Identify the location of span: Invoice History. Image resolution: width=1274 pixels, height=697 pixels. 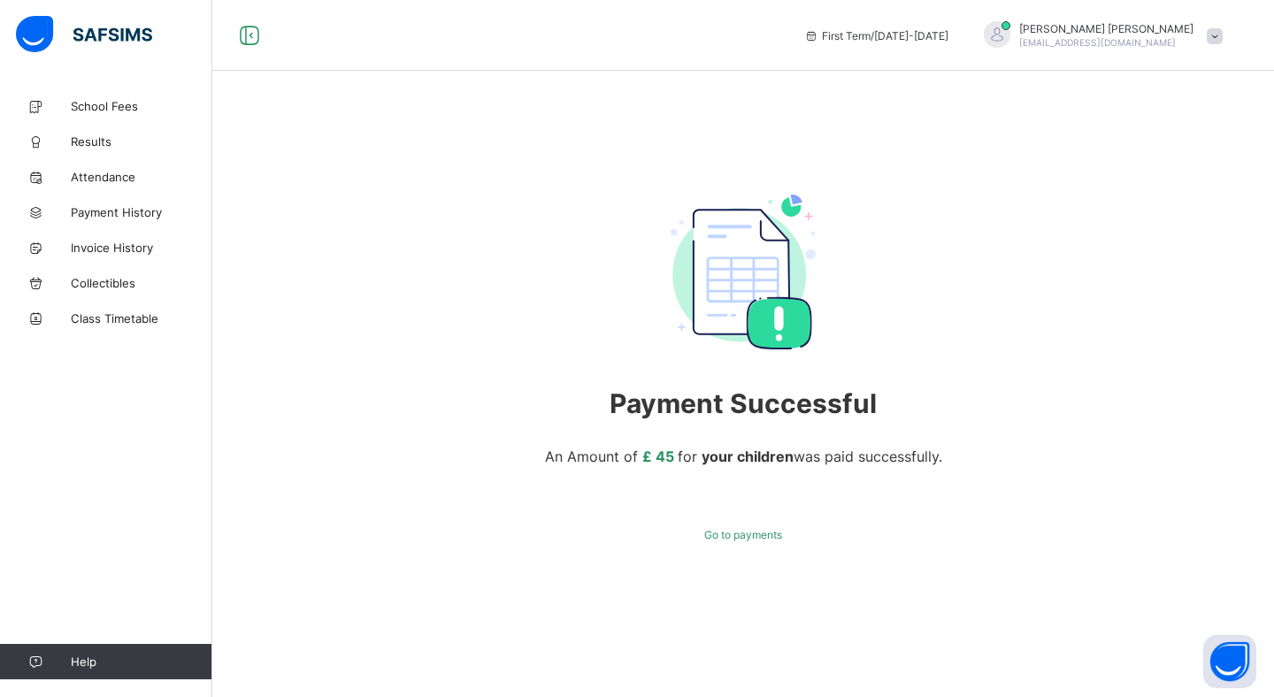
(142, 248).